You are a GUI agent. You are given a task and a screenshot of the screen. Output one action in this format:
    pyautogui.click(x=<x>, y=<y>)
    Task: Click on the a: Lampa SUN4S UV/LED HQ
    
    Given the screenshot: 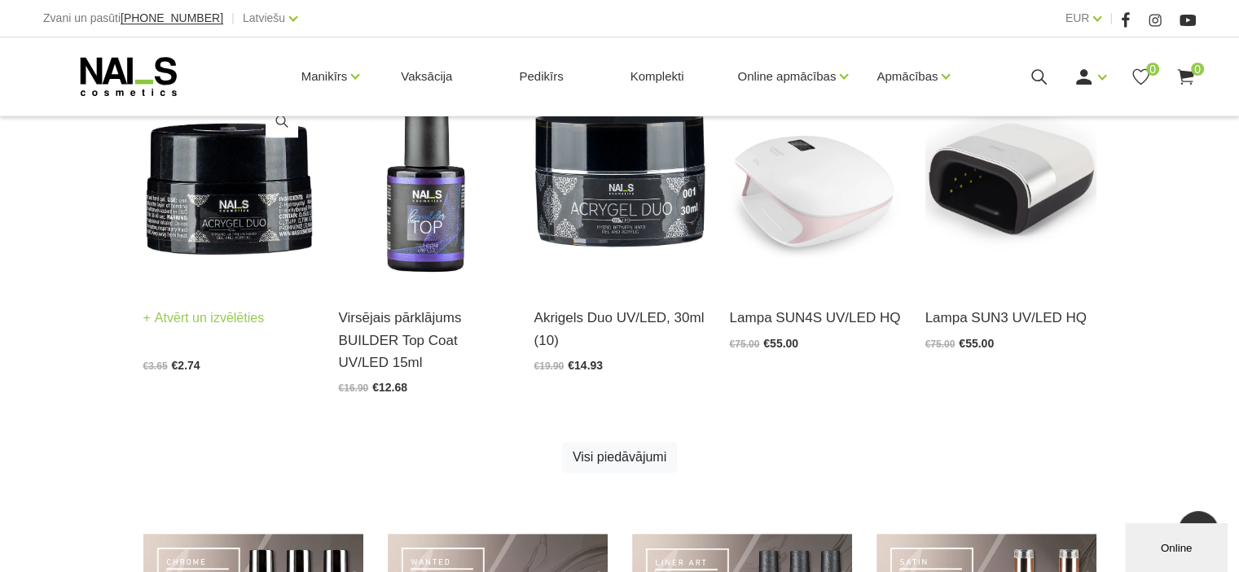 What is the action you would take?
    pyautogui.click(x=815, y=318)
    